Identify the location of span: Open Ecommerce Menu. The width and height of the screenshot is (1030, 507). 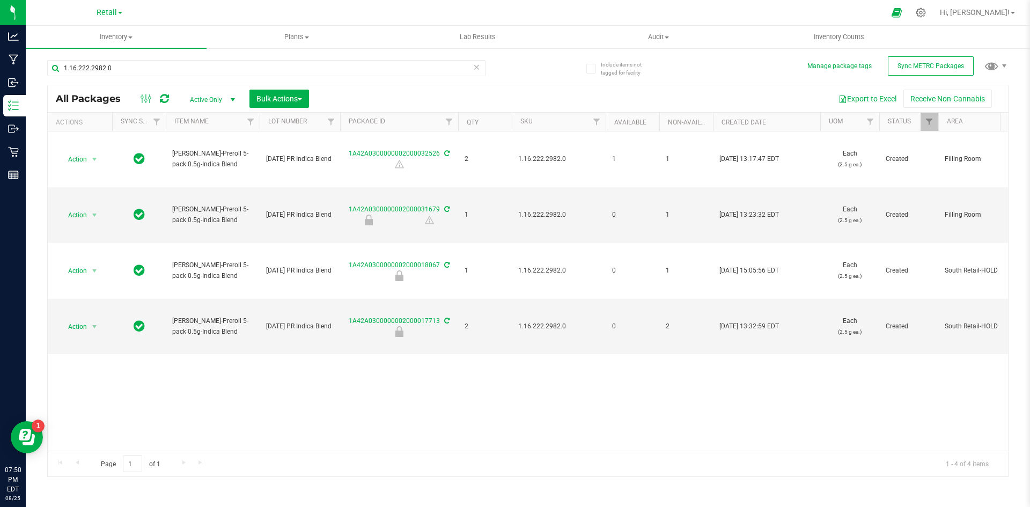
(897, 12).